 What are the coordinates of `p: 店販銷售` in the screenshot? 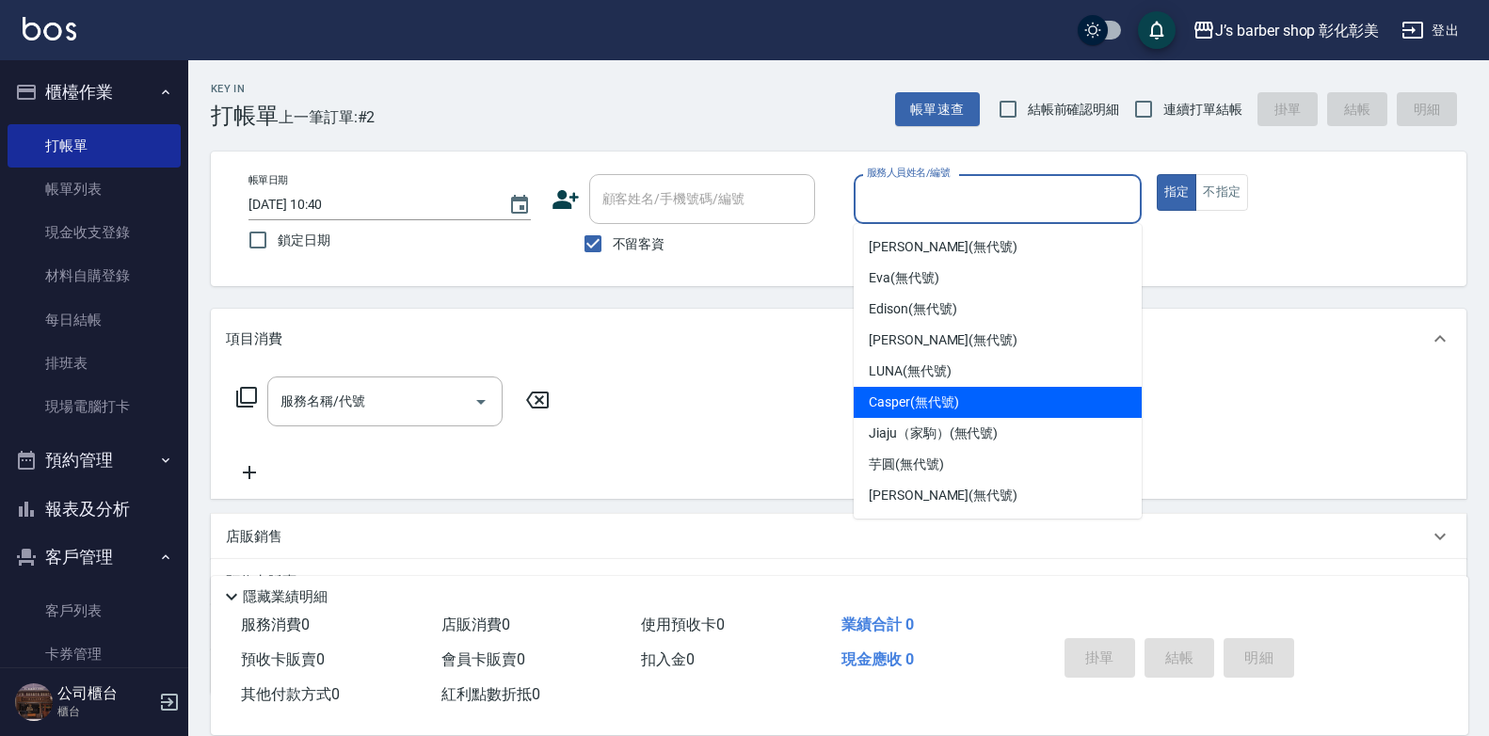 It's located at (254, 536).